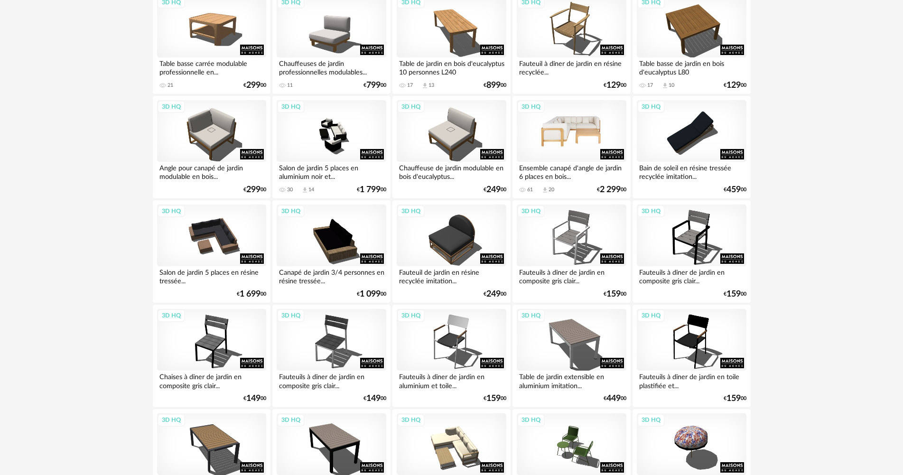 The height and width of the screenshot is (475, 903). Describe the element at coordinates (451, 380) in the screenshot. I see `div: Fauteuils à dîner de jardin en aluminium et toile...` at that location.